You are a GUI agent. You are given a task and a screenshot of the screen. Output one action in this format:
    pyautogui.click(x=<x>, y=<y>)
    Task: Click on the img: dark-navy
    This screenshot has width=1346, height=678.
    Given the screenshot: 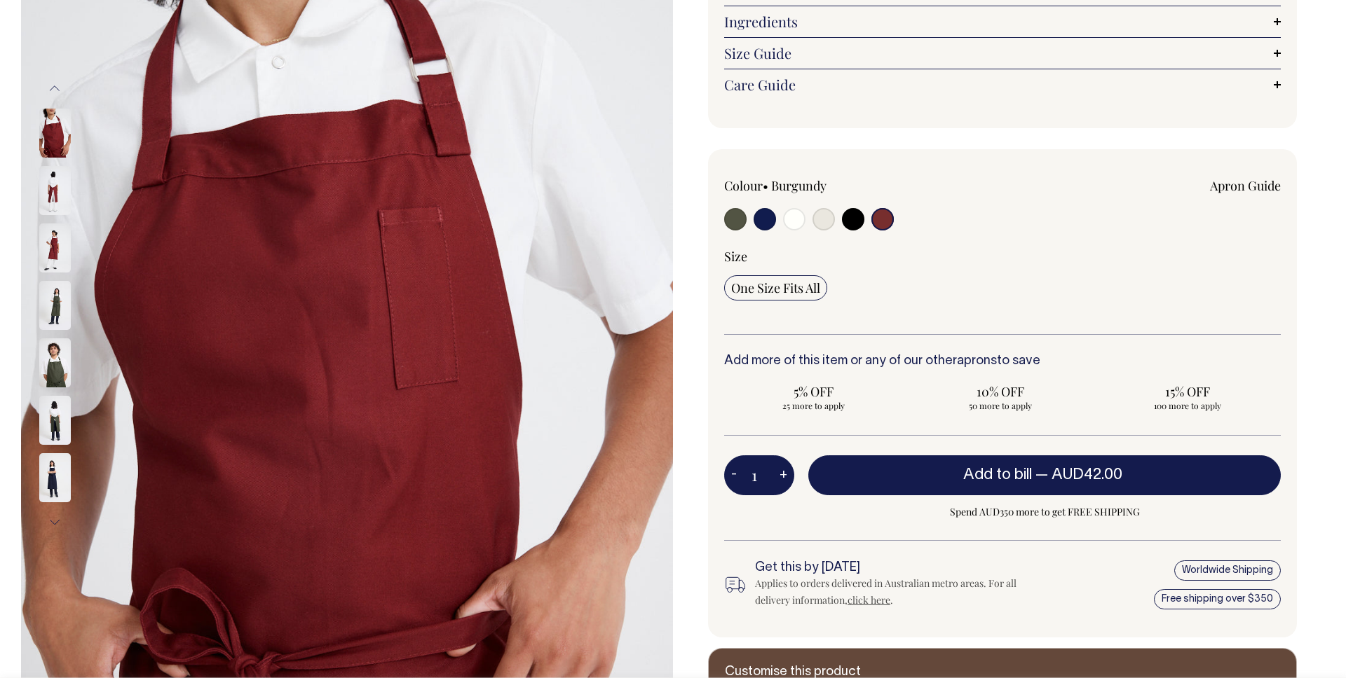 What is the action you would take?
    pyautogui.click(x=55, y=478)
    